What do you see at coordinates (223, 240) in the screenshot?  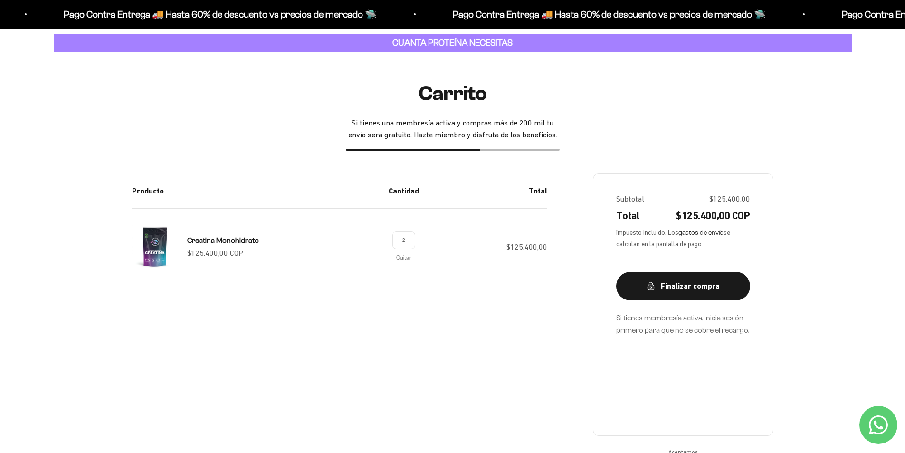 I see `a: Creatina Monohidrato` at bounding box center [223, 240].